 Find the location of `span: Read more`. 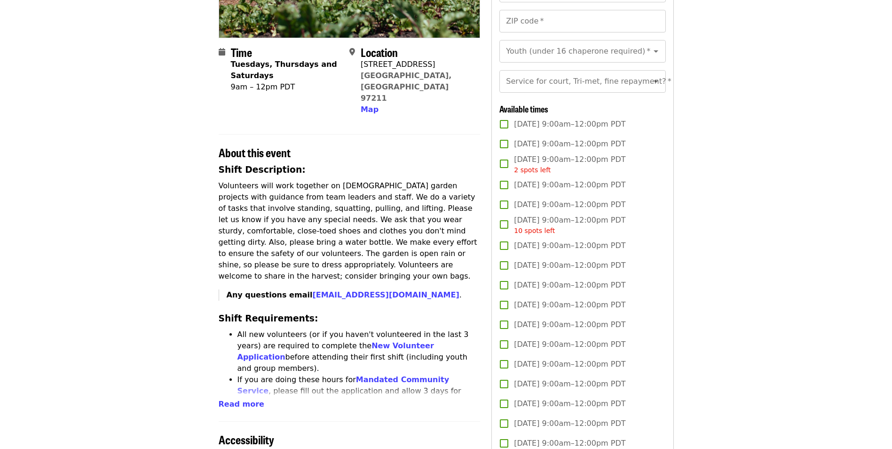

span: Read more is located at coordinates (241, 404).